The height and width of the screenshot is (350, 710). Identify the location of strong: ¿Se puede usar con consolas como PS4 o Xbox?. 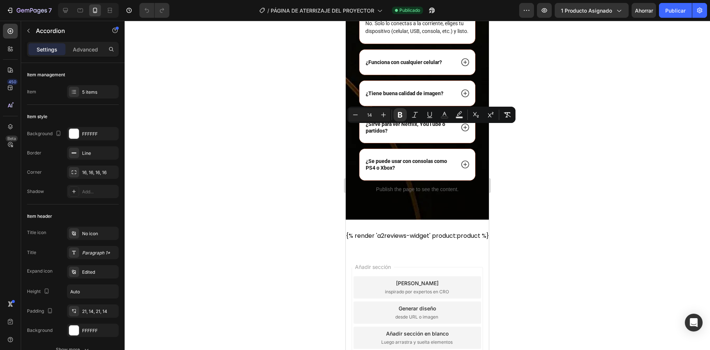
(61, 144).